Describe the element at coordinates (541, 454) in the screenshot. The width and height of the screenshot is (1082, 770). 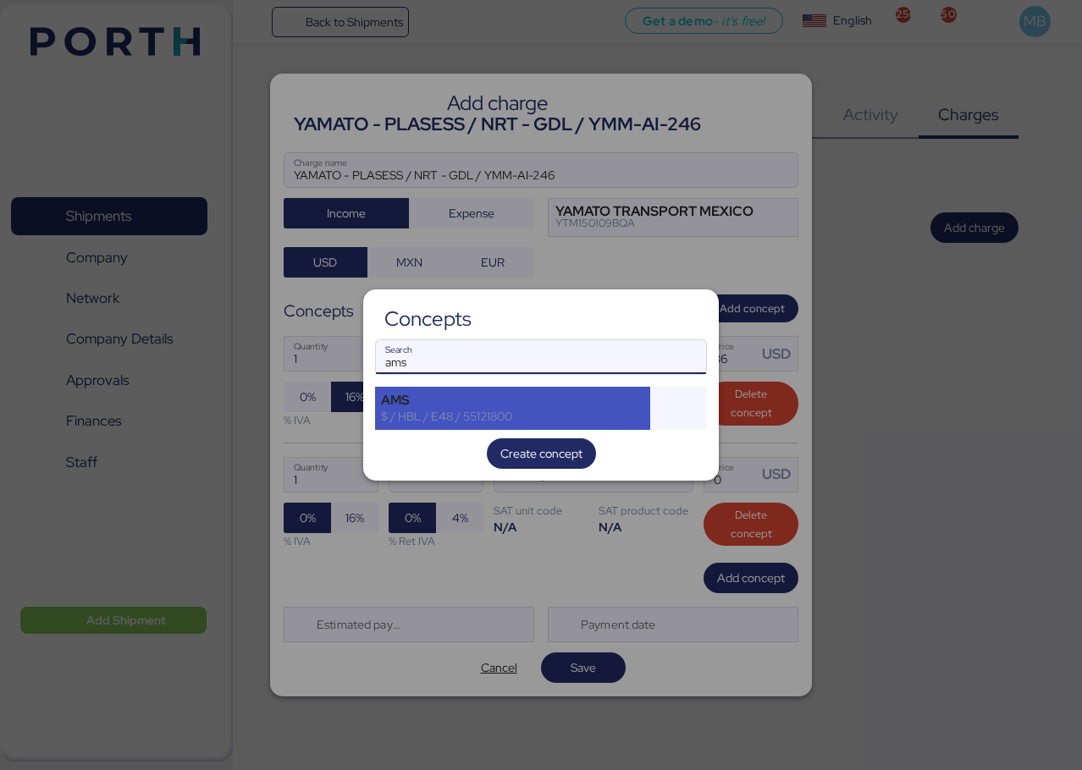
I see `button: Create concept` at that location.